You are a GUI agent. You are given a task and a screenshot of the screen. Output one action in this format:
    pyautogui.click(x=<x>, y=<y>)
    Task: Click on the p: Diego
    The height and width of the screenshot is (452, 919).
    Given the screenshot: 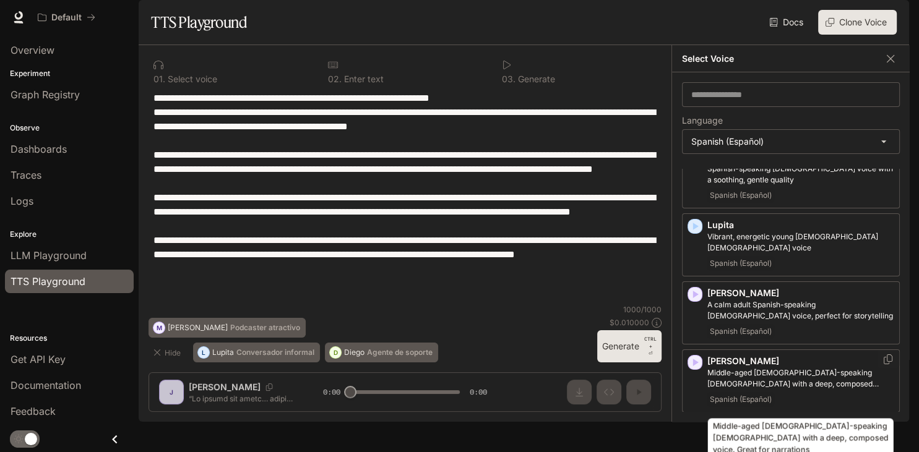 What is the action you would take?
    pyautogui.click(x=354, y=353)
    